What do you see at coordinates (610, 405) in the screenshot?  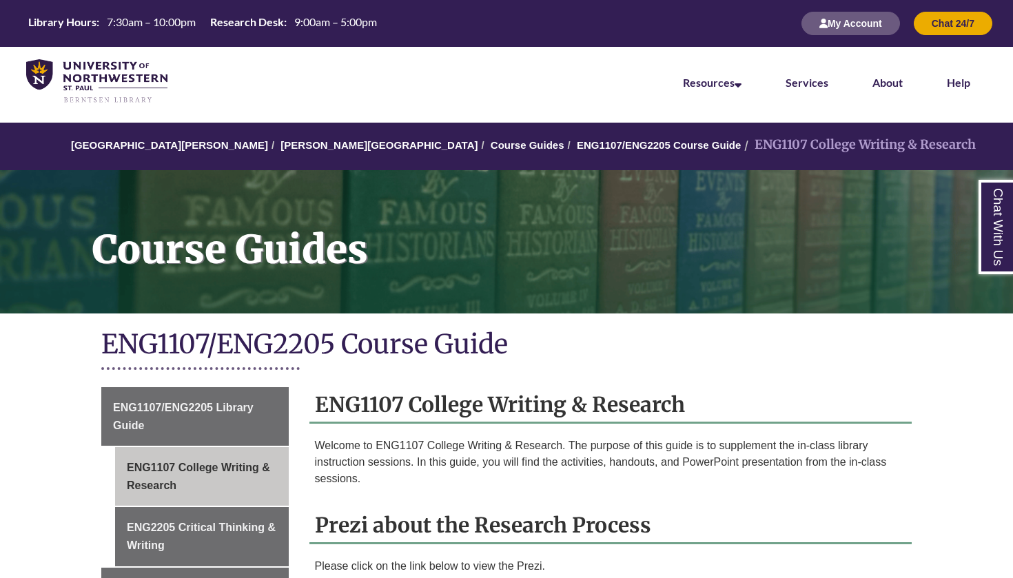 I see `h2: ENG1107 College Writing & Research` at bounding box center [610, 405].